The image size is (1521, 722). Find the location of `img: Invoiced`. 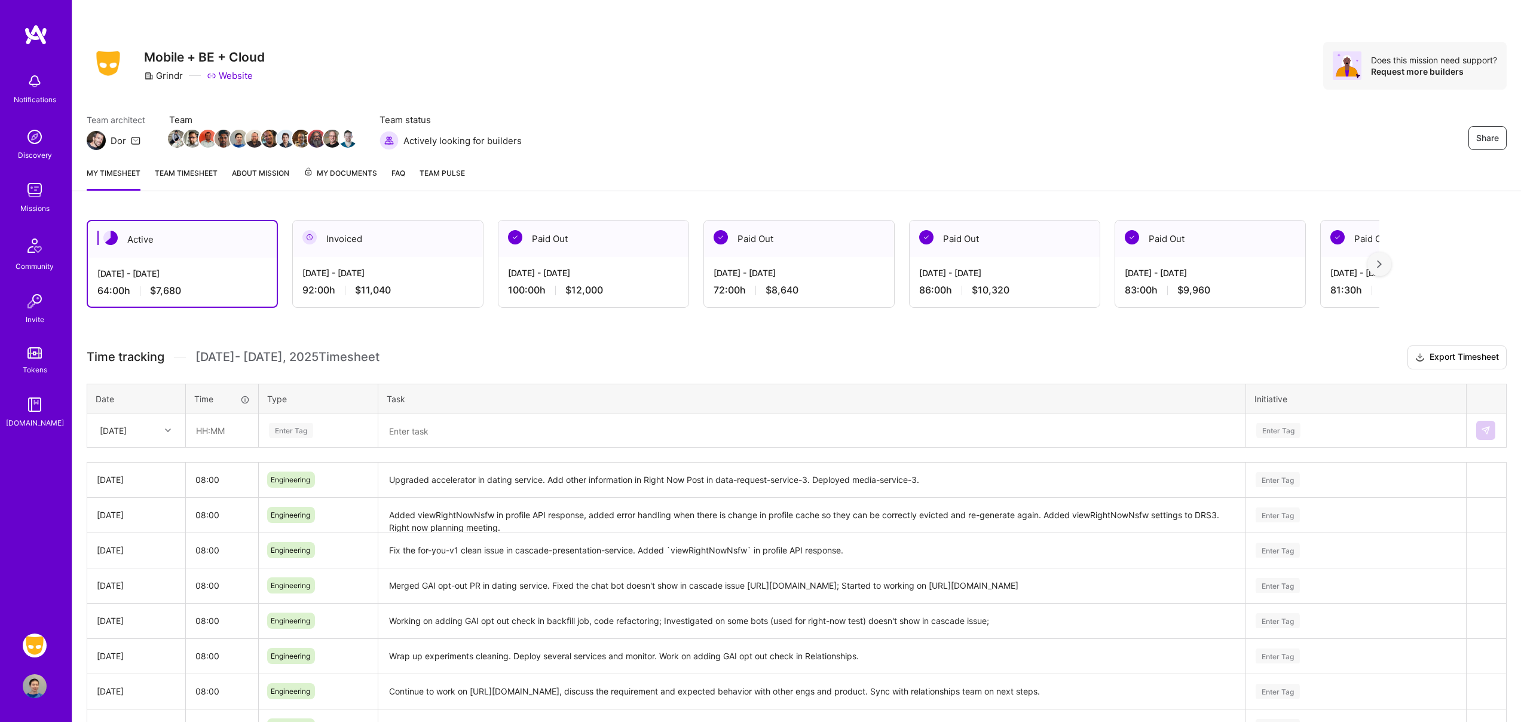

img: Invoiced is located at coordinates (310, 237).